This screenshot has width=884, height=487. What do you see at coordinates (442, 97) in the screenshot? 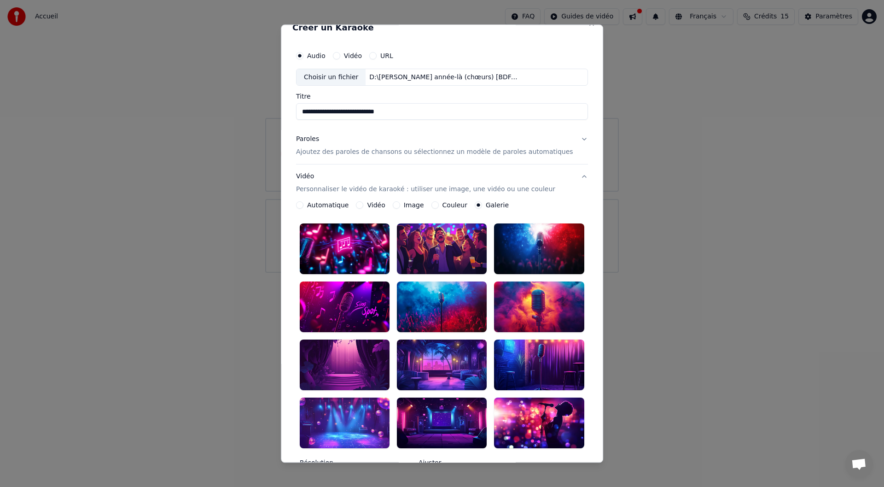
I see `label: Titre` at bounding box center [442, 97].